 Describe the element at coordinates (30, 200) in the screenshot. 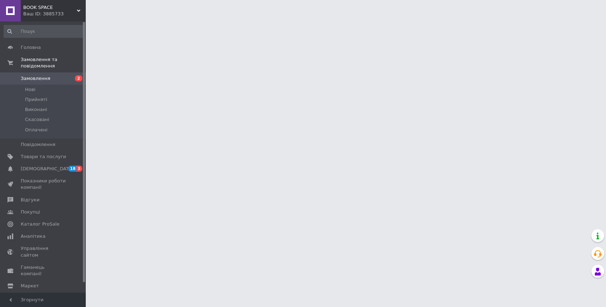

I see `span: Відгуки` at that location.